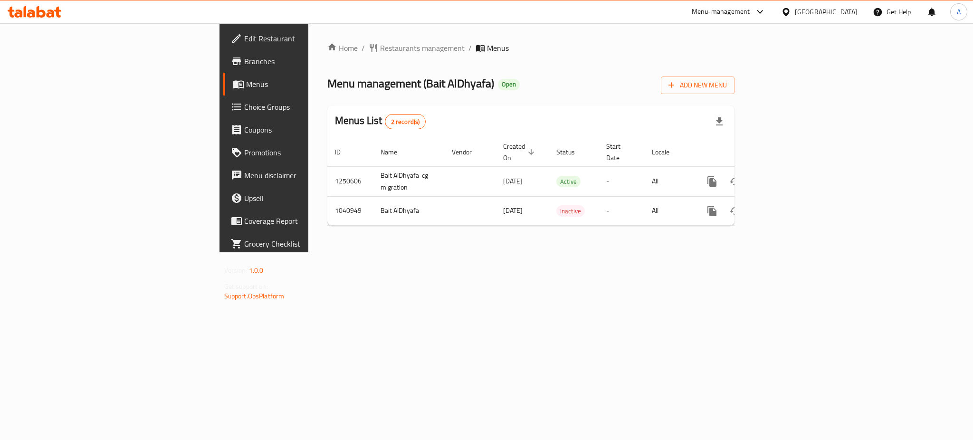  I want to click on span: Restaurants management, so click(422, 48).